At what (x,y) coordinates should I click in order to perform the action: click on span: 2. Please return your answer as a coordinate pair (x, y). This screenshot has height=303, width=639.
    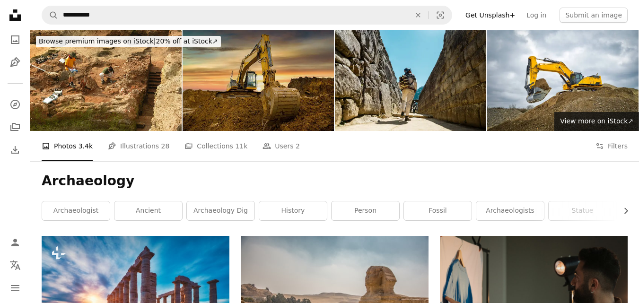
    Looking at the image, I should click on (298, 146).